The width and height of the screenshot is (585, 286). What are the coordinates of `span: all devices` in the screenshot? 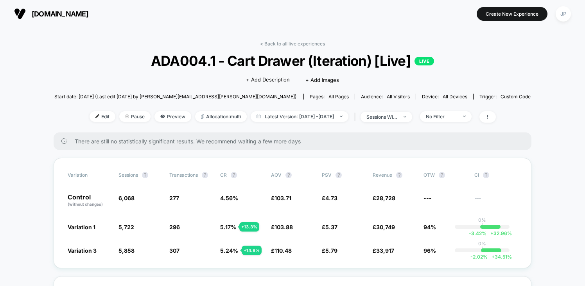 It's located at (455, 96).